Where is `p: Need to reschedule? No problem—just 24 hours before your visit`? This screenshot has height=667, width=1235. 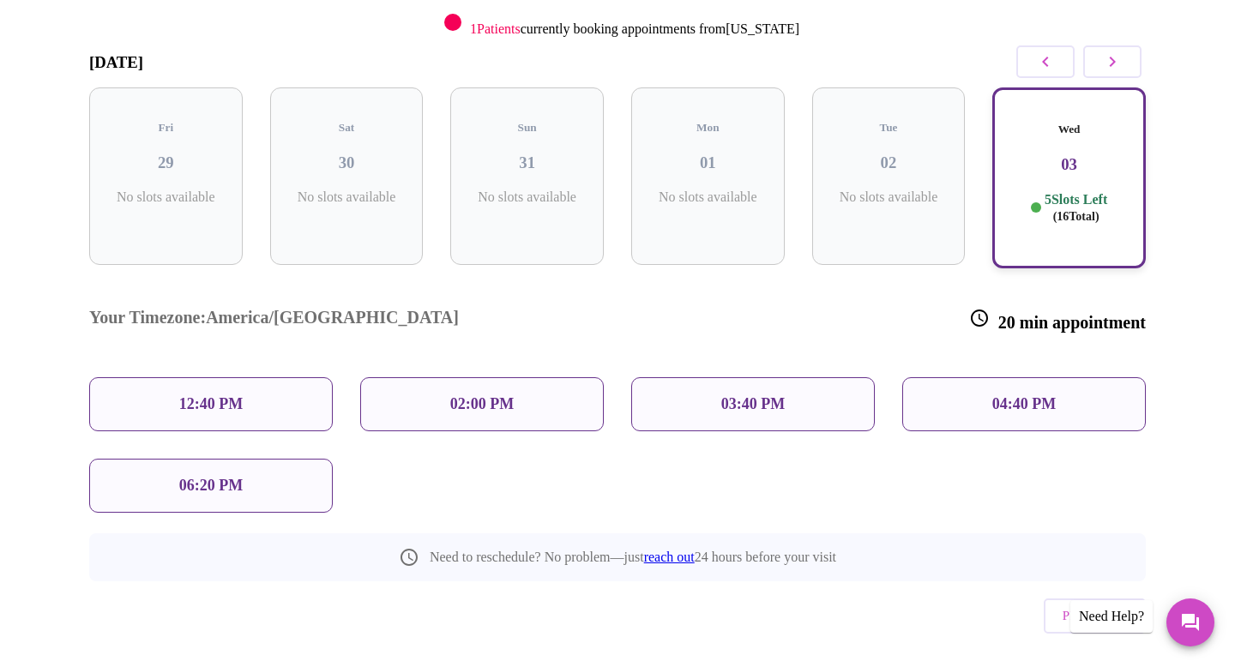
p: Need to reschedule? No problem—just 24 hours before your visit is located at coordinates (633, 558).